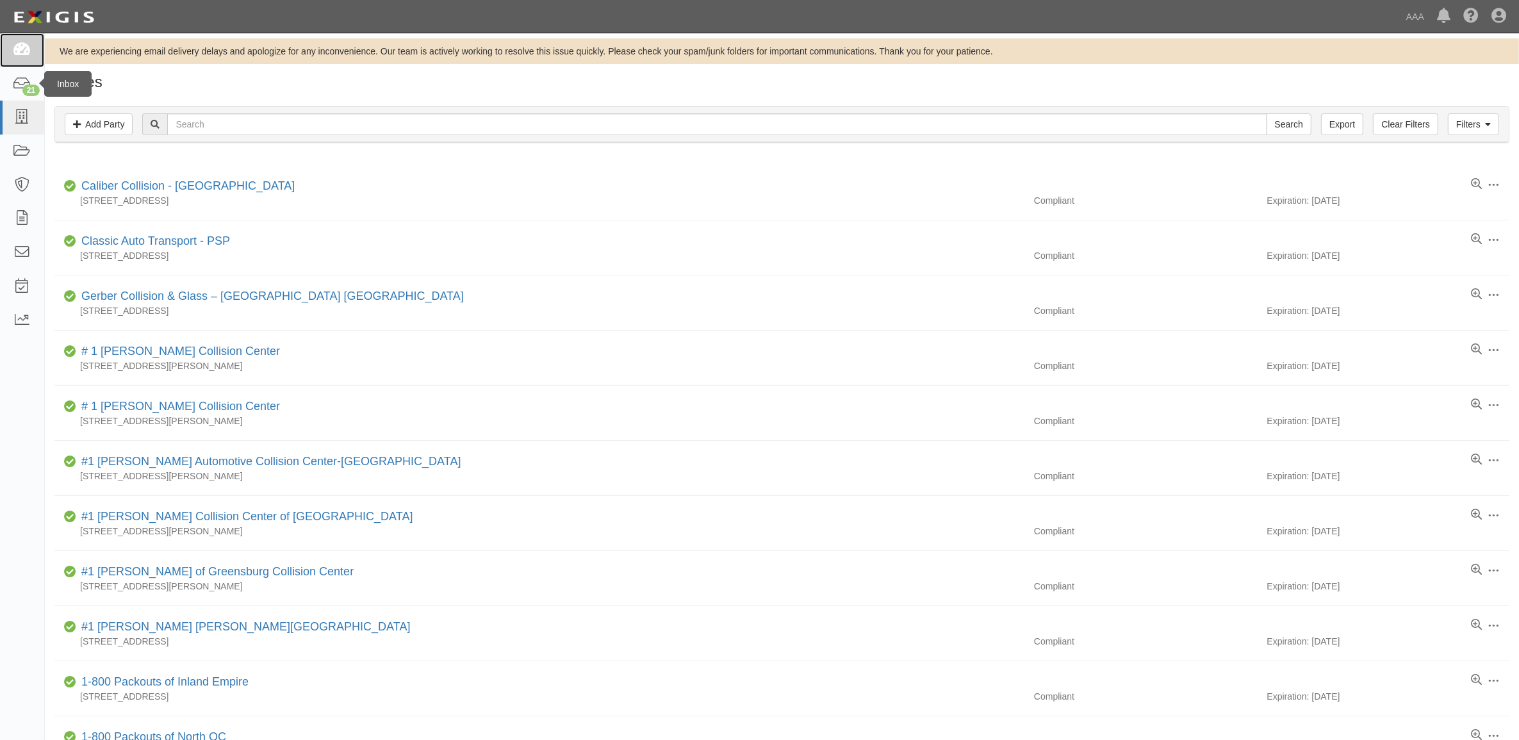 The image size is (1519, 740). Describe the element at coordinates (54, 17) in the screenshot. I see `img: logo-5460c22ac91f19d4615b14bd174203de0afe785f0fc80cf4dbbc73dc1793850b.png` at that location.